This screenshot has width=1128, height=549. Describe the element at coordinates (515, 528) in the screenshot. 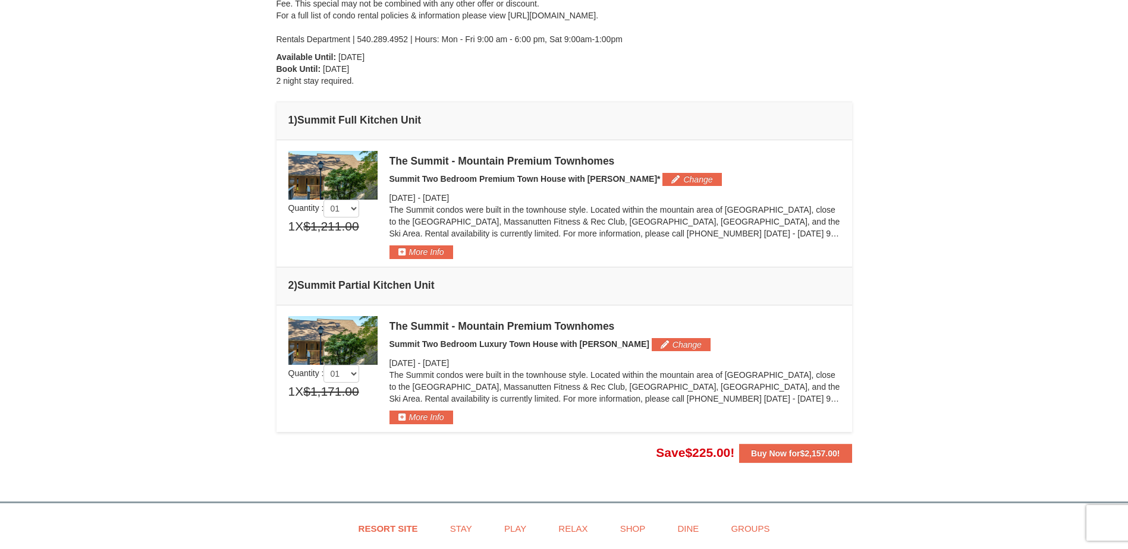

I see `a: Play` at that location.